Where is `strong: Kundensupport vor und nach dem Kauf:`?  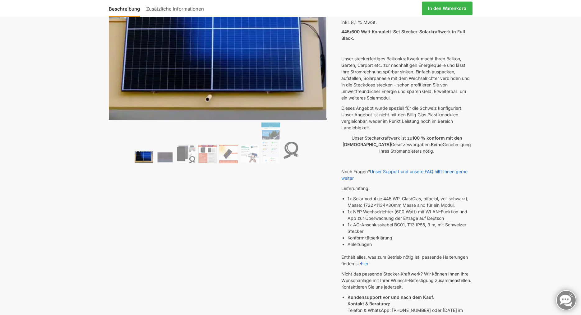
strong: Kundensupport vor und nach dem Kauf: is located at coordinates (391, 297).